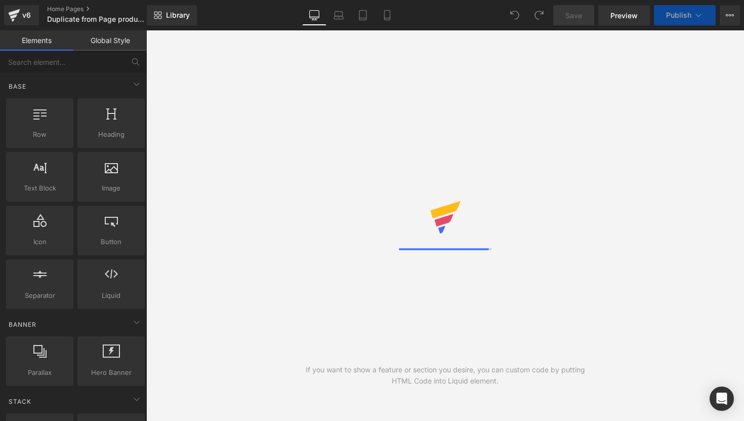  What do you see at coordinates (515, 15) in the screenshot?
I see `button: Undo` at bounding box center [515, 15].